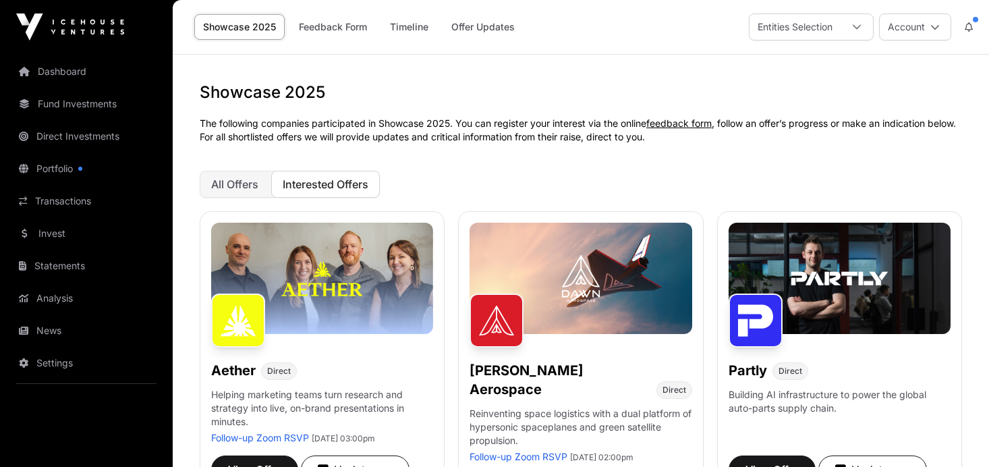 This screenshot has height=467, width=989. What do you see at coordinates (839, 278) in the screenshot?
I see `img: Partly-Banner.jpg` at bounding box center [839, 278].